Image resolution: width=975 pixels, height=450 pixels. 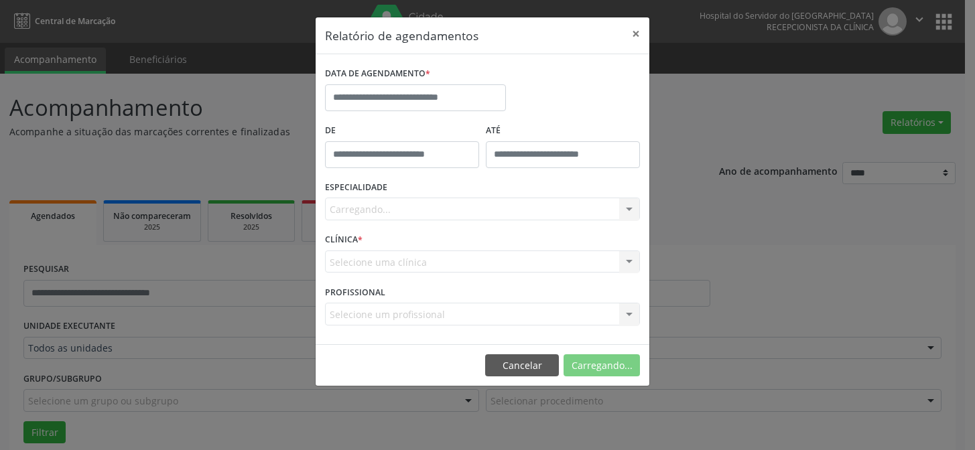 What do you see at coordinates (402, 131) in the screenshot?
I see `label: De` at bounding box center [402, 131].